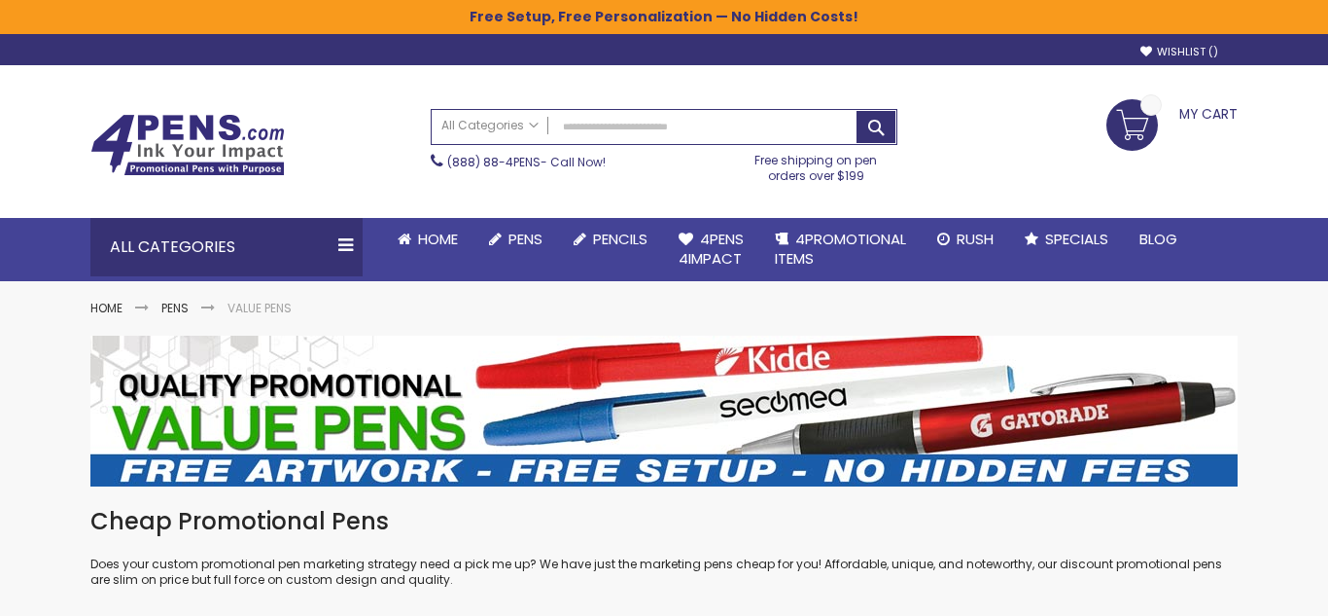  I want to click on span: Home, so click(438, 238).